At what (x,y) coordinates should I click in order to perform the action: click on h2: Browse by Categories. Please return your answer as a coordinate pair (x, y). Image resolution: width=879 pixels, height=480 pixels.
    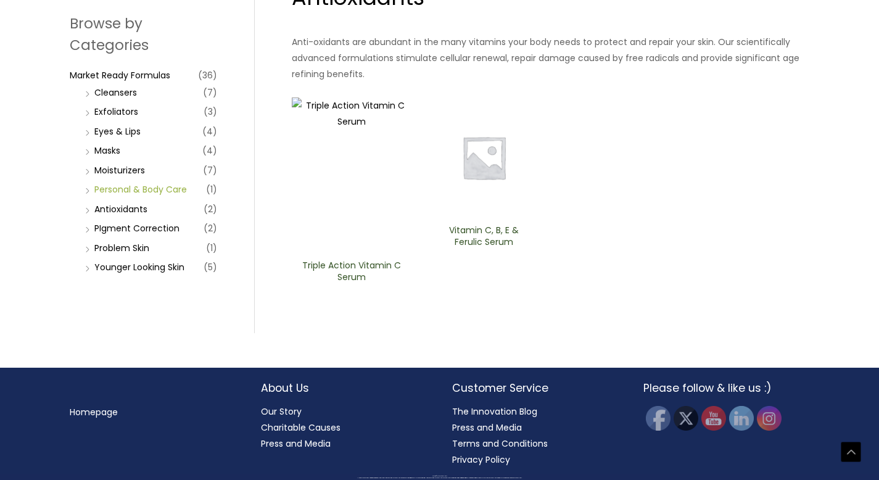
    Looking at the image, I should click on (143, 34).